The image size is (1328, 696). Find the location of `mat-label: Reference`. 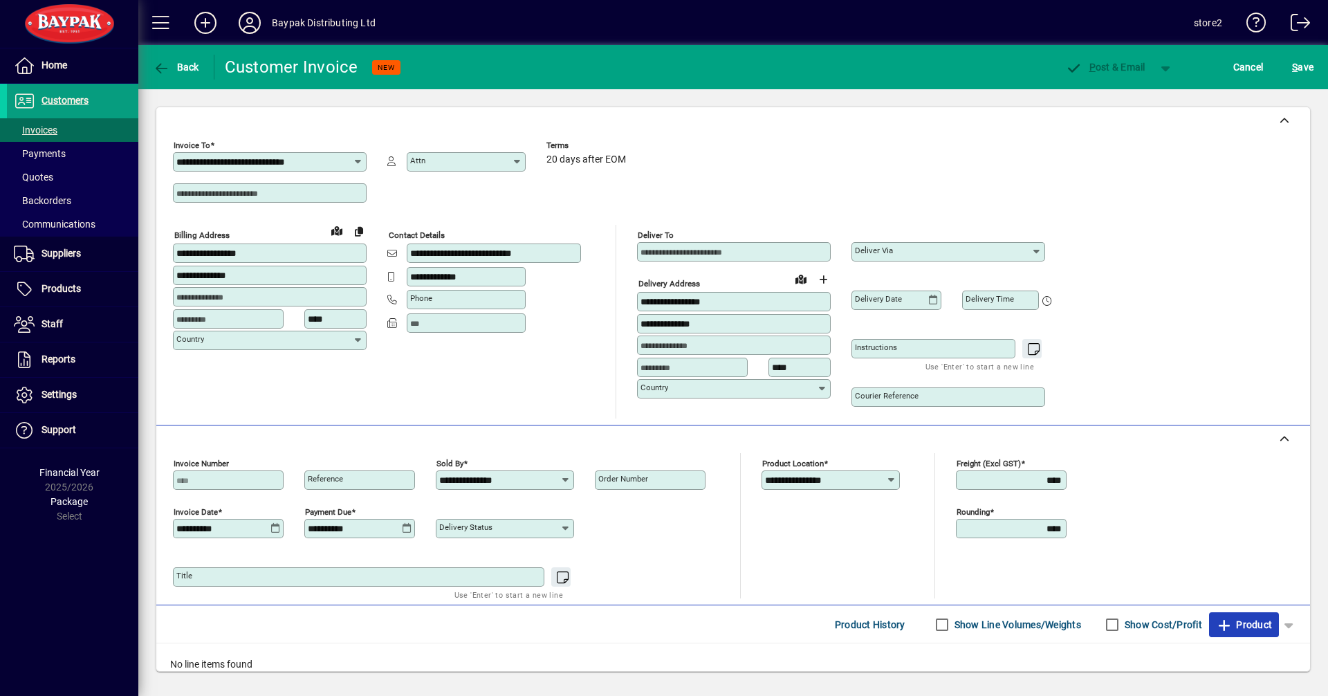

mat-label: Reference is located at coordinates (325, 479).